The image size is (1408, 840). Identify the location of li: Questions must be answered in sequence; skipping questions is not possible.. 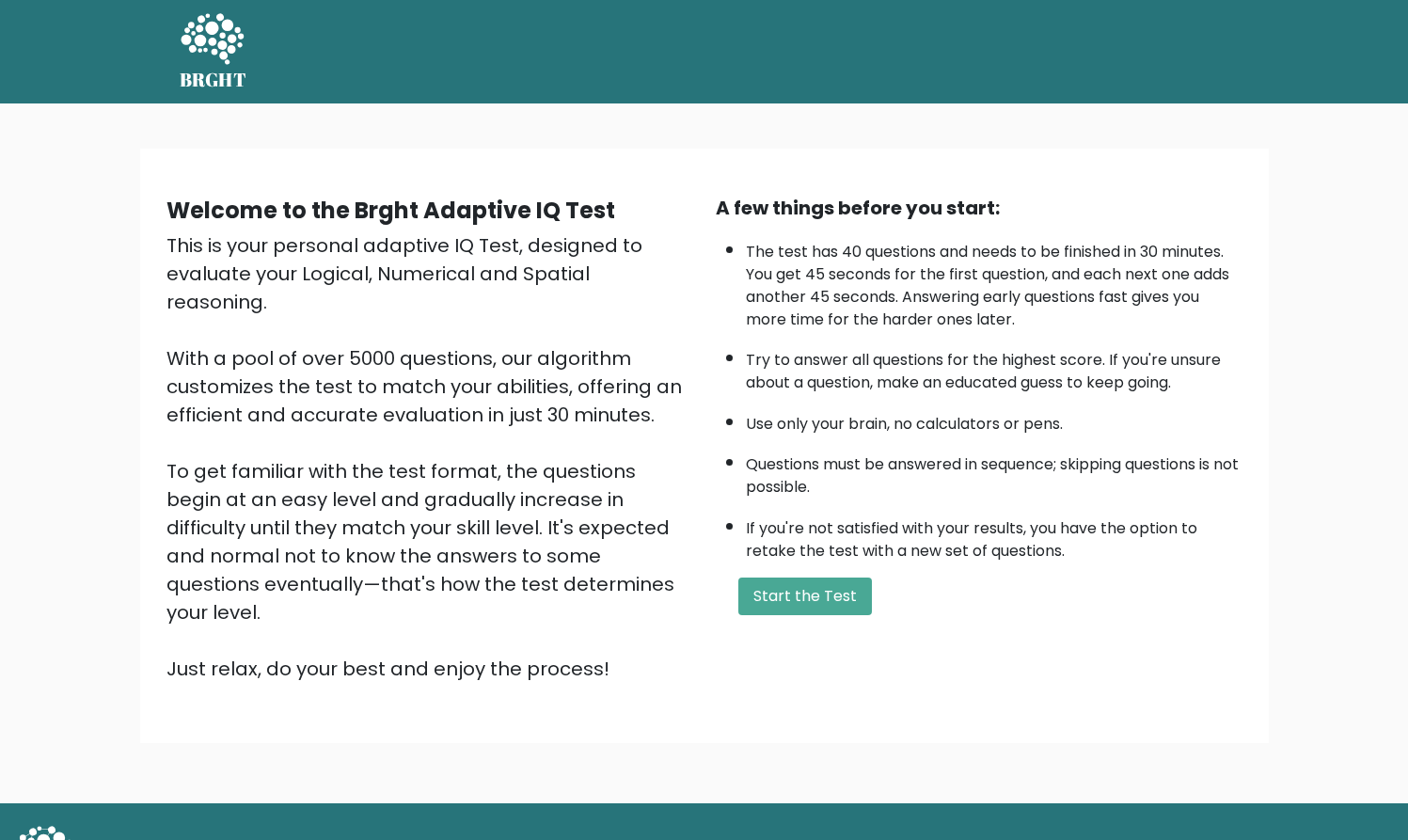
(994, 471).